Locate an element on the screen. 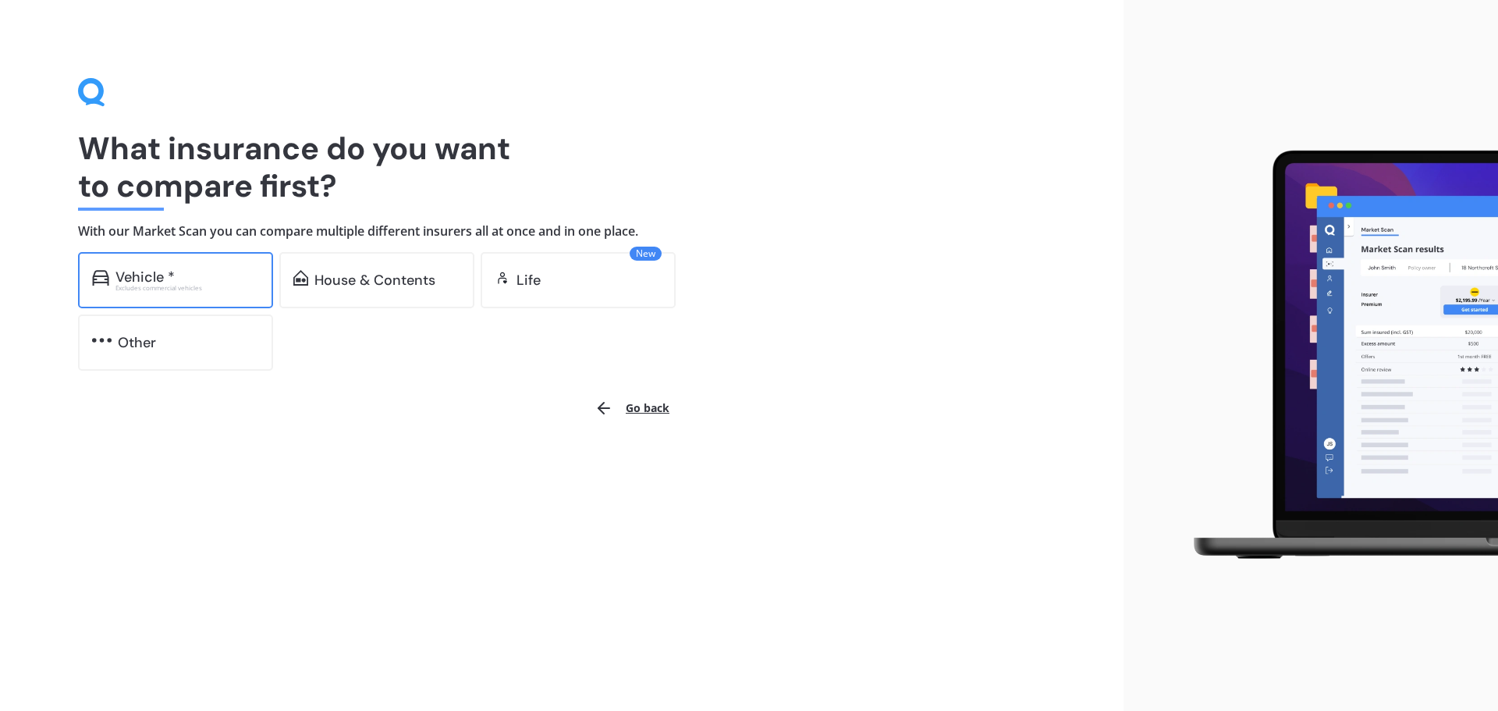 The width and height of the screenshot is (1498, 711). span: New is located at coordinates (645, 254).